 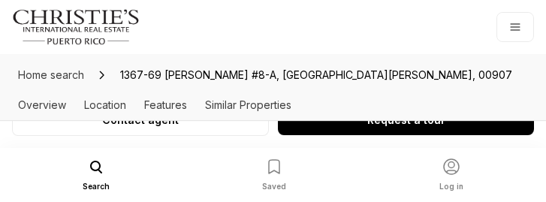 I want to click on button: Request a tour, so click(x=406, y=120).